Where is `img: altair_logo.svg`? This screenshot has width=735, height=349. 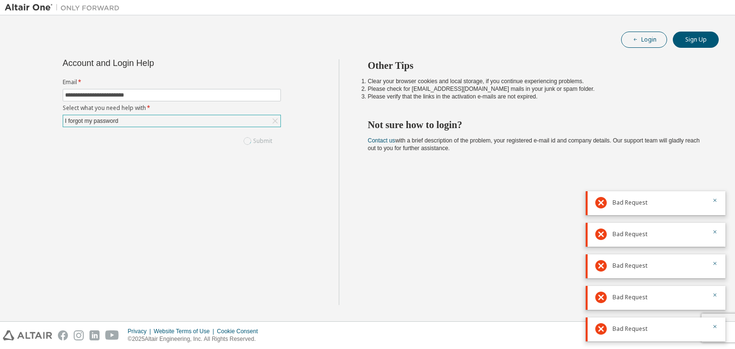
img: altair_logo.svg is located at coordinates (27, 335).